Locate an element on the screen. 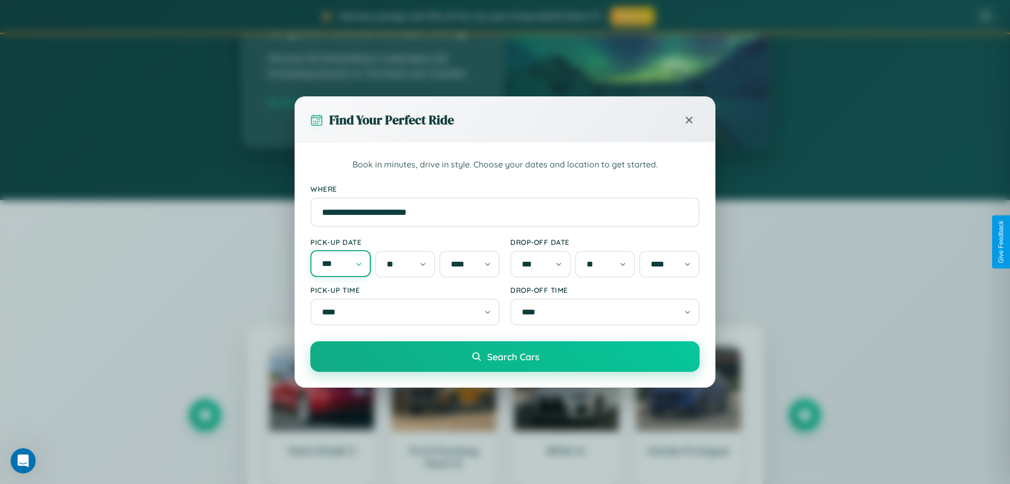 This screenshot has width=1010, height=484. p: Book in minutes, drive in style. Choose your dates and location to get started. is located at coordinates (505, 165).